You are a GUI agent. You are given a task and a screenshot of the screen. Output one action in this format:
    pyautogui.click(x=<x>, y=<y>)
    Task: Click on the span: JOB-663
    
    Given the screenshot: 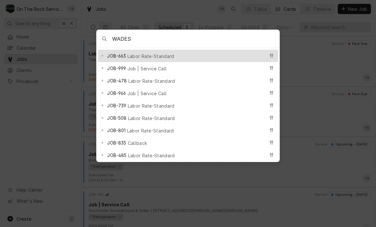 What is the action you would take?
    pyautogui.click(x=116, y=56)
    